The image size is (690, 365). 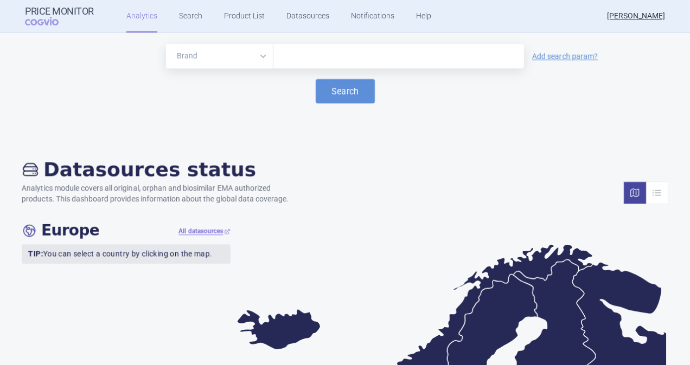 What do you see at coordinates (204, 232) in the screenshot?
I see `a: All datasources` at bounding box center [204, 232].